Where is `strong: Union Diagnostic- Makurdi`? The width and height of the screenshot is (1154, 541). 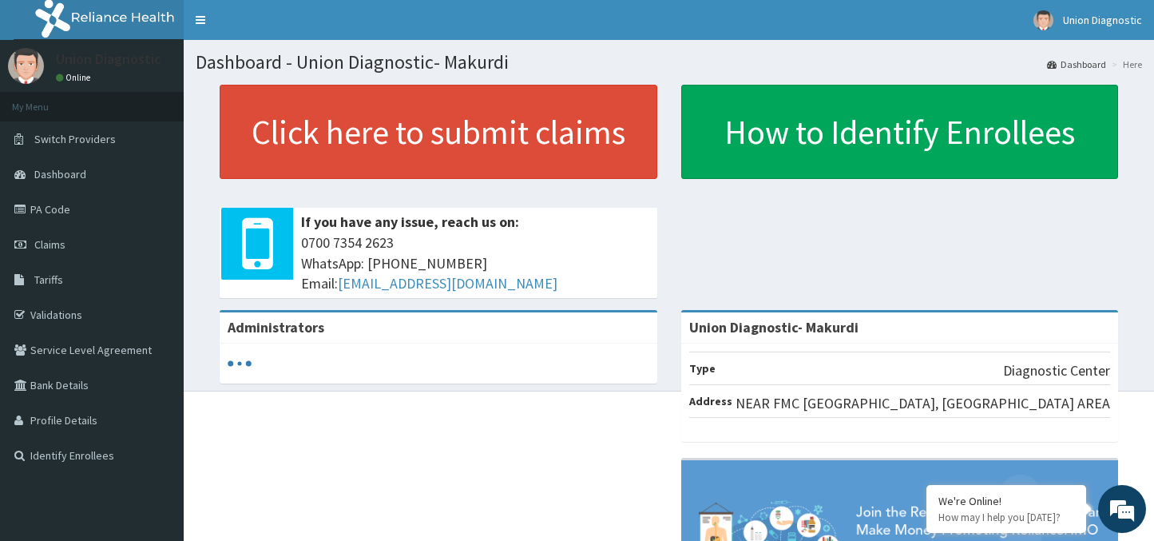
strong: Union Diagnostic- Makurdi is located at coordinates (774, 327).